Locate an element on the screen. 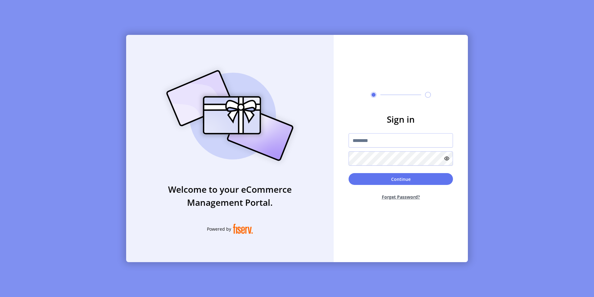 This screenshot has width=594, height=297. img: card_Illustration.svg is located at coordinates (230, 115).